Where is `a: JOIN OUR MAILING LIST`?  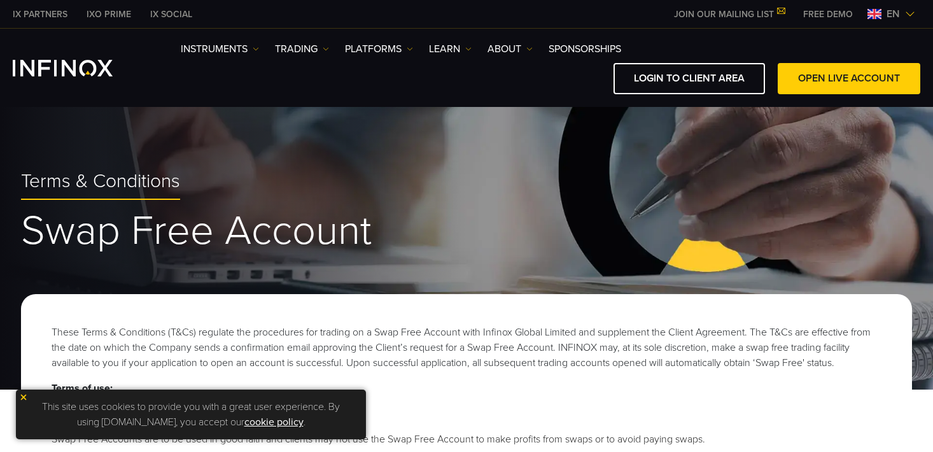 a: JOIN OUR MAILING LIST is located at coordinates (729, 14).